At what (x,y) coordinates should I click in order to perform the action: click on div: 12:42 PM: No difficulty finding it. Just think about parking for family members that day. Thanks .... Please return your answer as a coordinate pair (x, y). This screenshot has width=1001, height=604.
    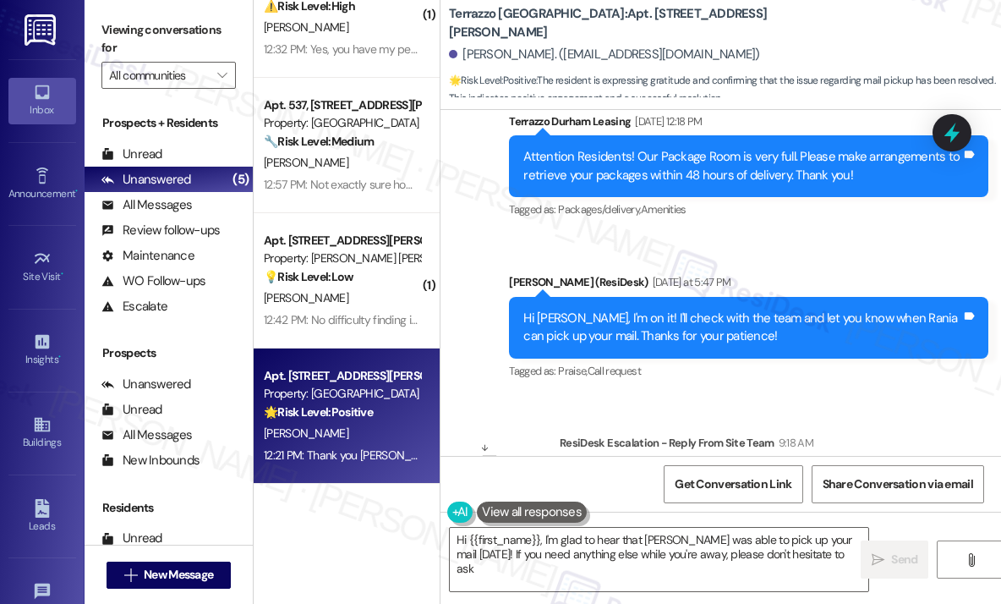
    Looking at the image, I should click on (545, 320).